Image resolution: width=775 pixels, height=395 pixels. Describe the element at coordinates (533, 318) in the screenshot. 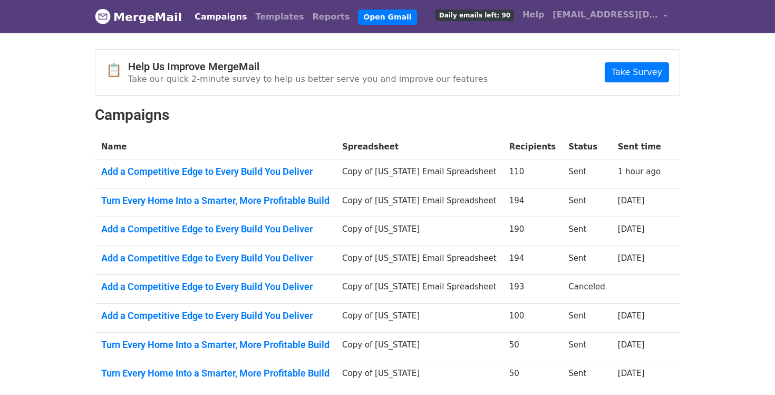

I see `td: 100` at that location.